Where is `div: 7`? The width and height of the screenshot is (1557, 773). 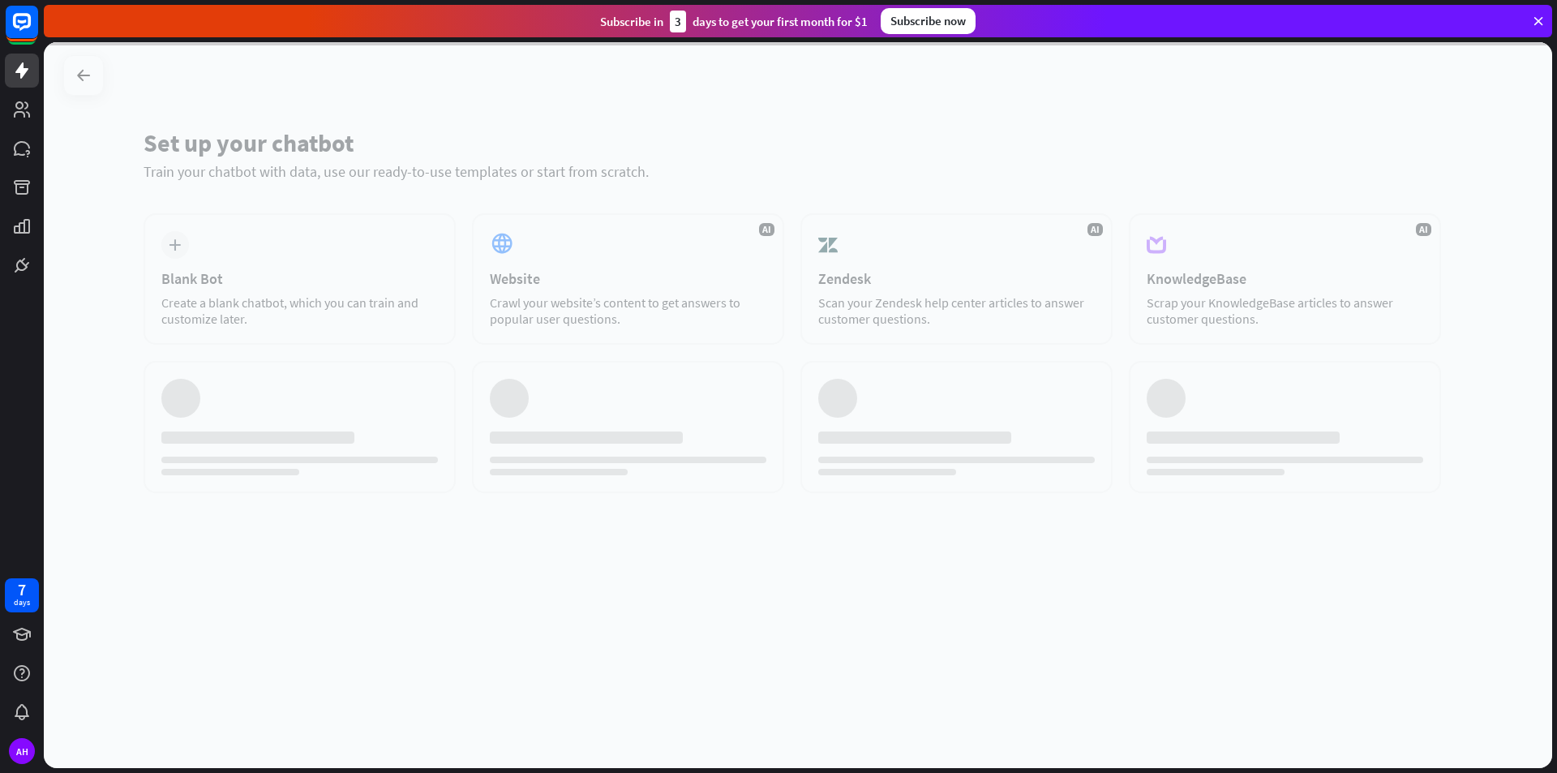 div: 7 is located at coordinates (22, 589).